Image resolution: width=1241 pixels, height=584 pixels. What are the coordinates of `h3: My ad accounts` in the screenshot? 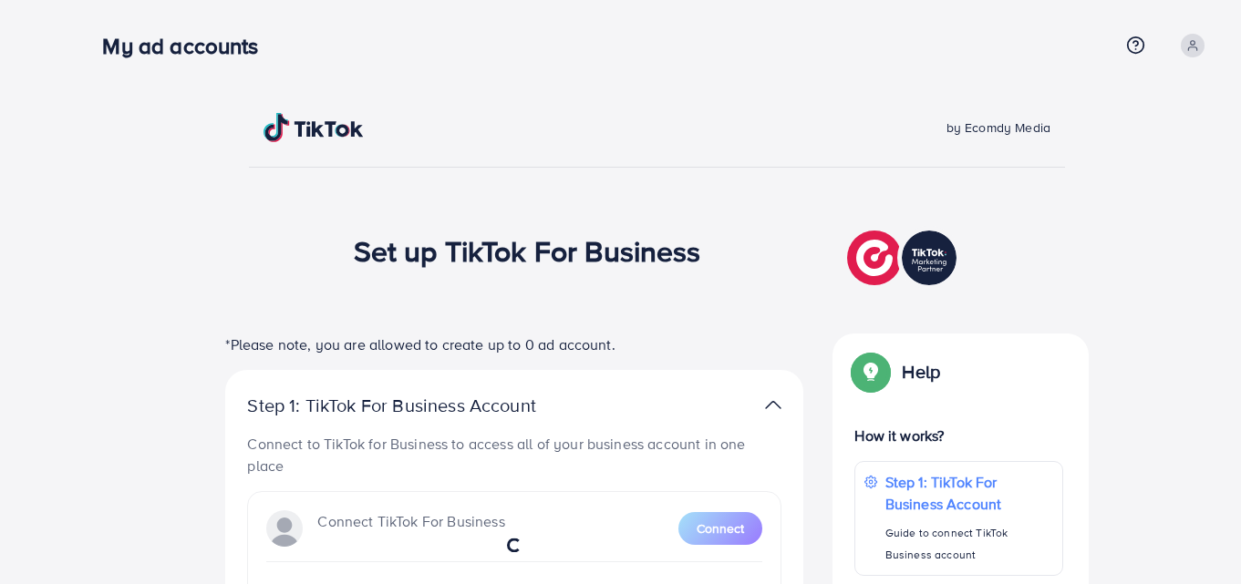 It's located at (187, 46).